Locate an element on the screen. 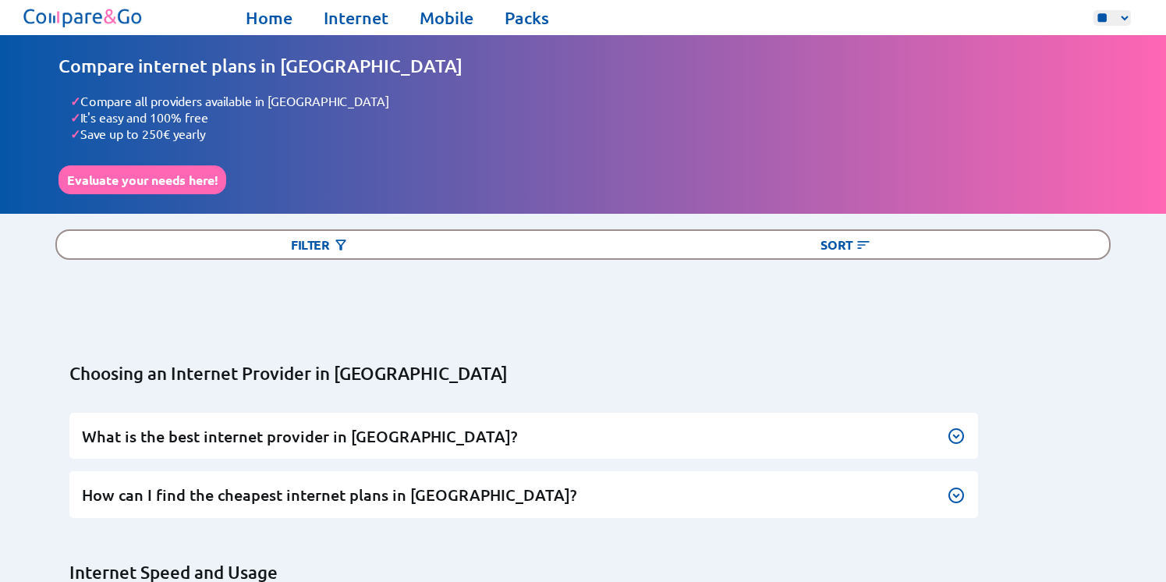 This screenshot has height=582, width=1166. button: Evaluate your needs here! is located at coordinates (142, 179).